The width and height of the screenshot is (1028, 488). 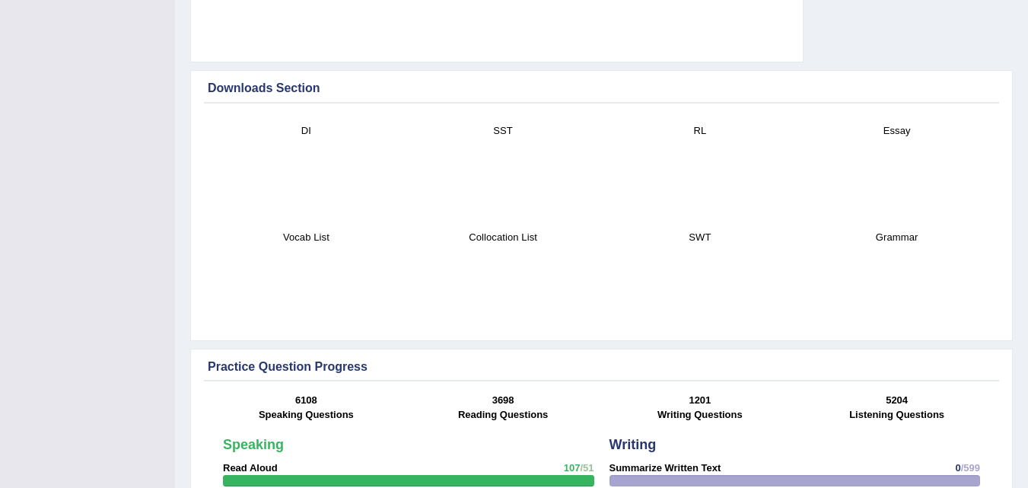 I want to click on label: Listening Questions, so click(x=897, y=414).